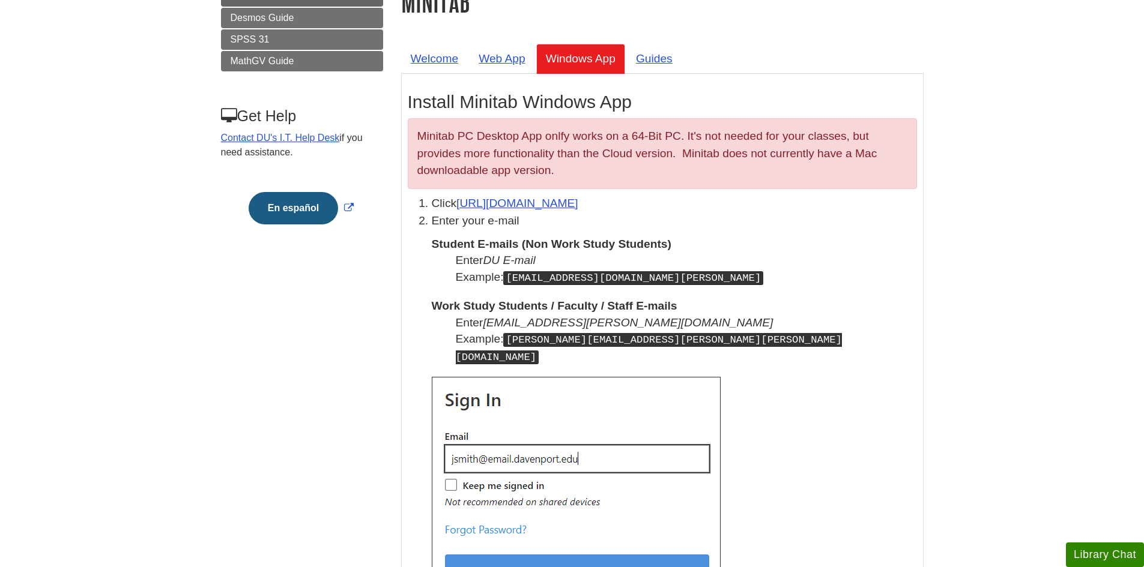 This screenshot has height=567, width=1144. I want to click on a: MathGV Guide, so click(302, 61).